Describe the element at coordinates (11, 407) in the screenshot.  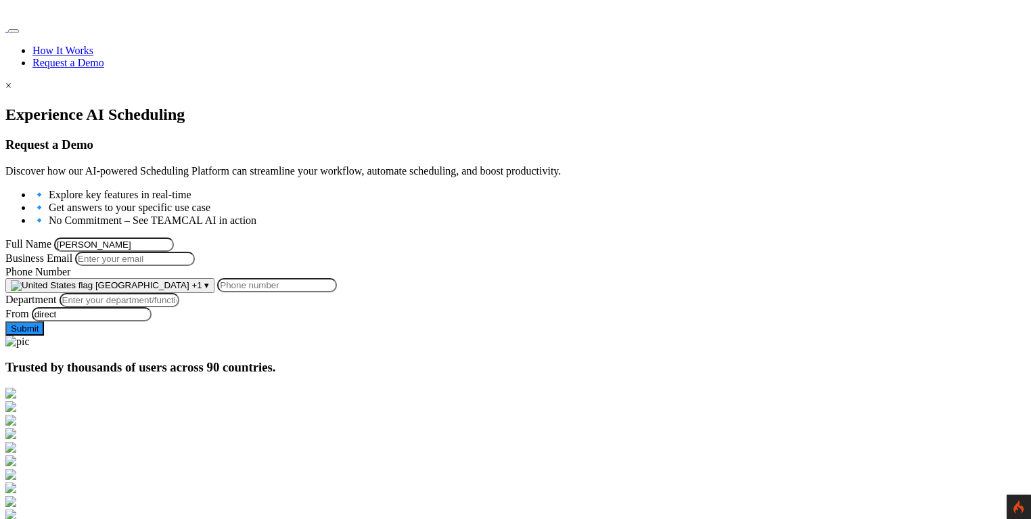
I see `img: http-supreme.co.in-%E2%80%931.png` at that location.